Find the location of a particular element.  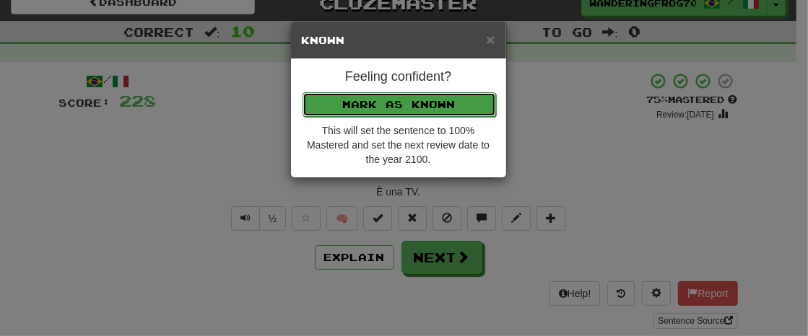

h5: Known is located at coordinates (398, 40).